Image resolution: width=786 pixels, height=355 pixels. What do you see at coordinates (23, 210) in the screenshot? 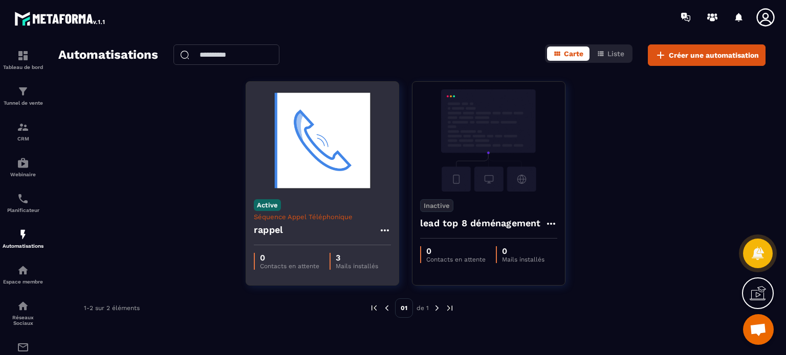
I see `p: Planificateur` at bounding box center [23, 210].